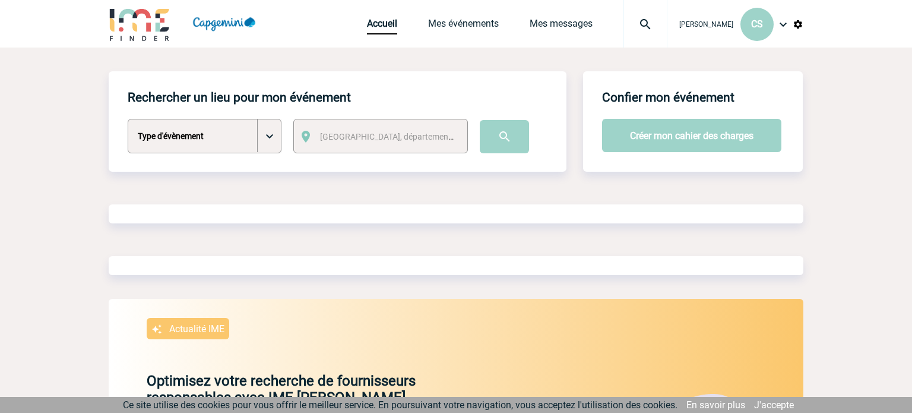 The width and height of the screenshot is (912, 413). Describe the element at coordinates (139, 24) in the screenshot. I see `img: IME-Finder` at that location.